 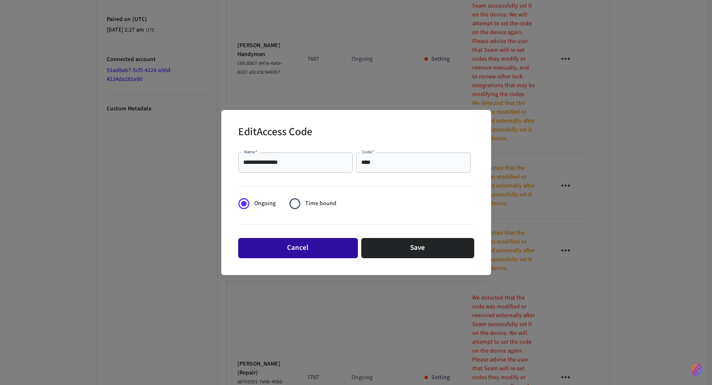 What do you see at coordinates (265, 204) in the screenshot?
I see `span: Ongoing` at bounding box center [265, 204].